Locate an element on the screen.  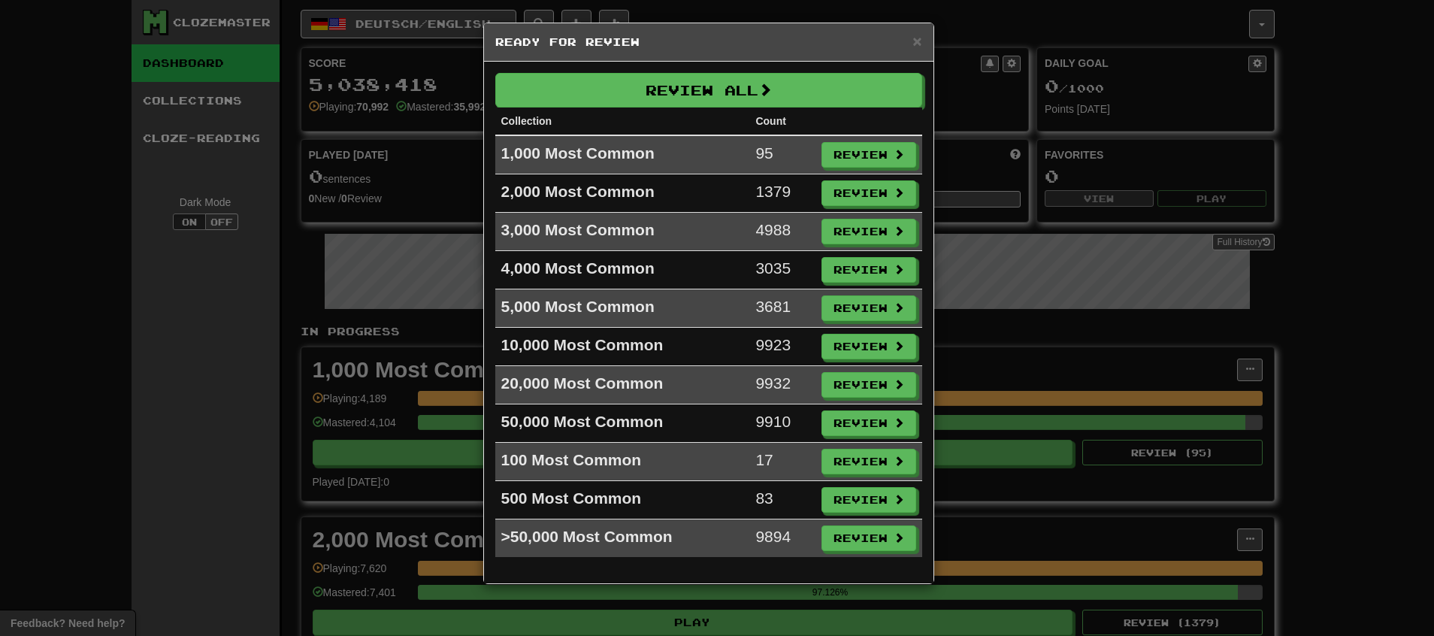
td: 9910 is located at coordinates (782, 423).